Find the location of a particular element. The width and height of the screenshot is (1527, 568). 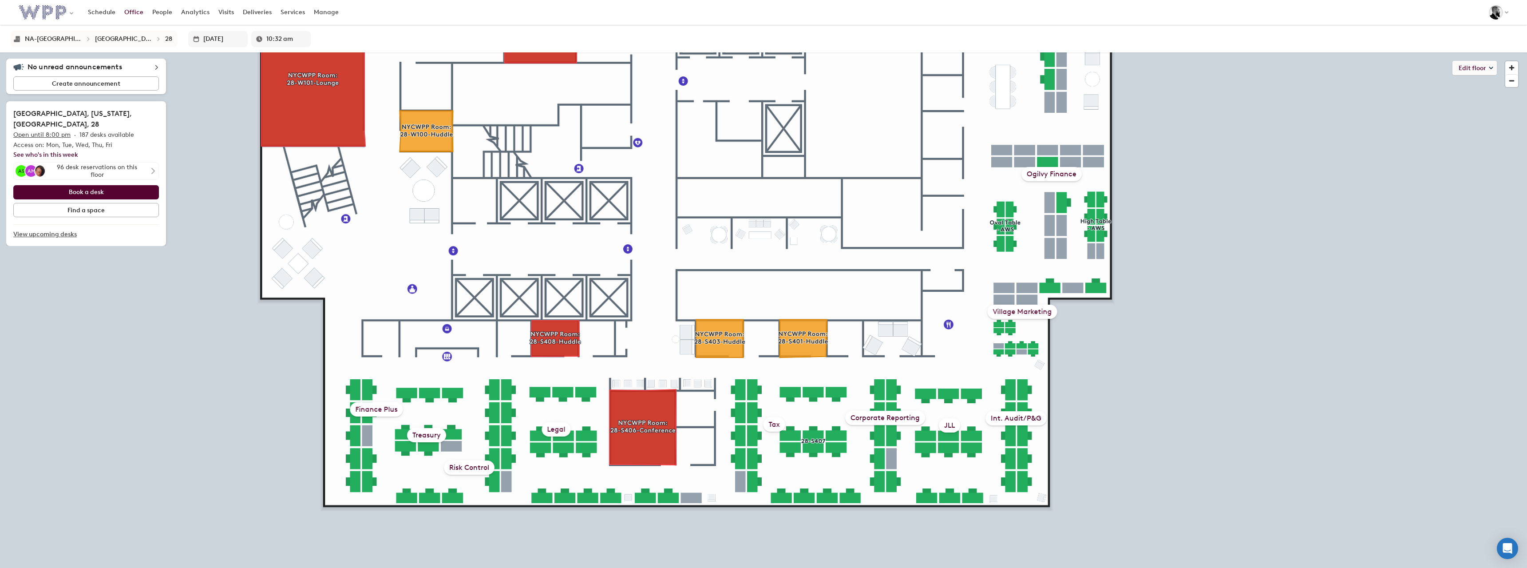

div: JLL is located at coordinates (950, 425).